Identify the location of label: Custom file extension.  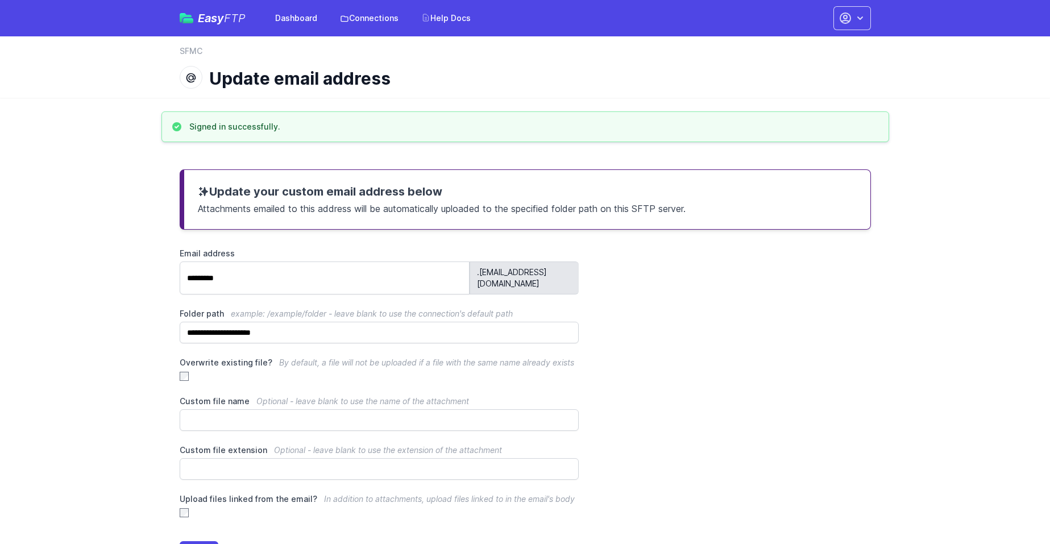
(379, 450).